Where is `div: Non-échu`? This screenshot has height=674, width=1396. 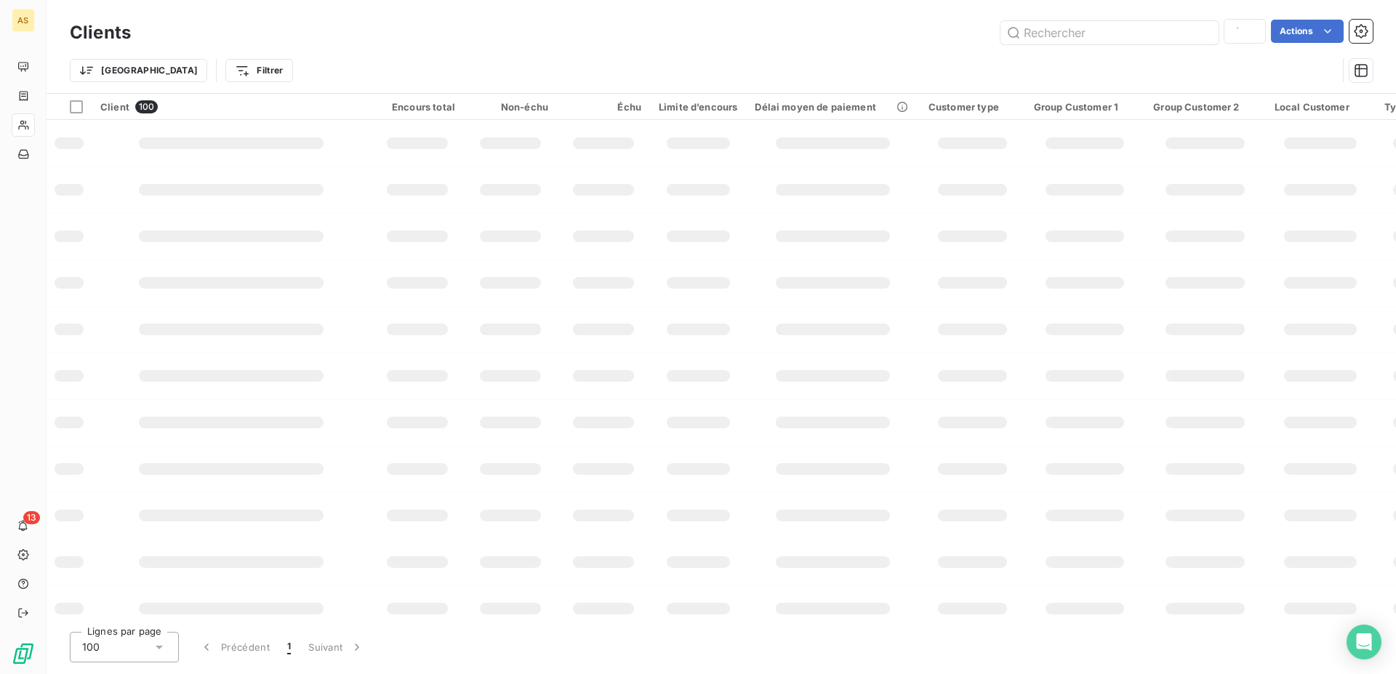 div: Non-échu is located at coordinates (510, 107).